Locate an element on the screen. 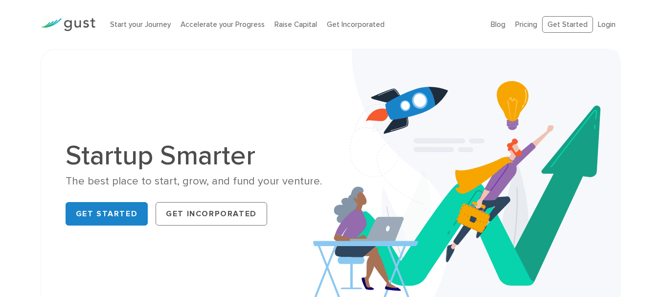 The width and height of the screenshot is (661, 297). a: Accelerate your Progress is located at coordinates (223, 24).